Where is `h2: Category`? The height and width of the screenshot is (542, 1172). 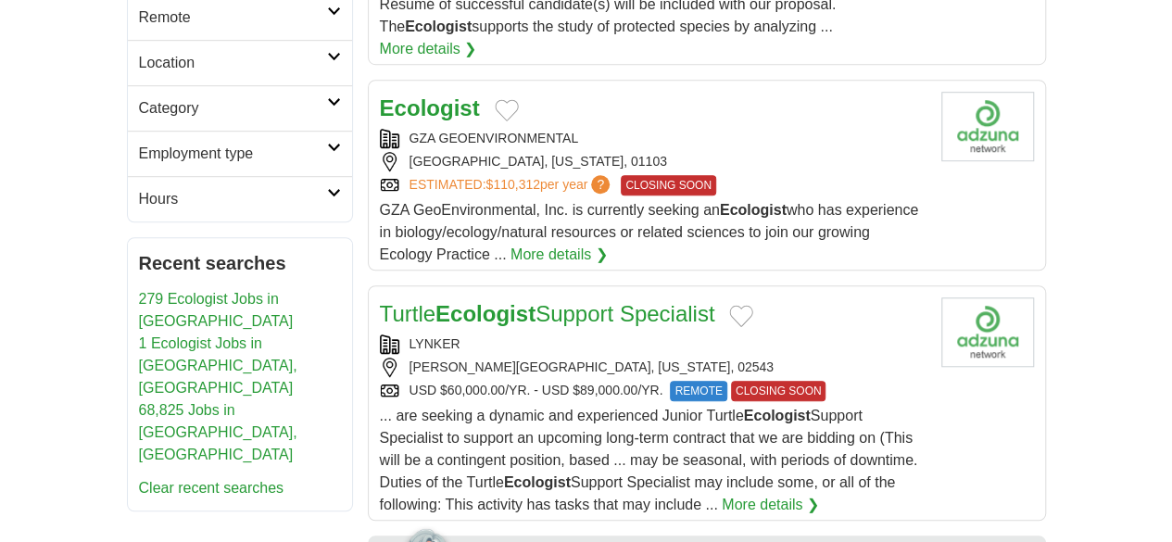
h2: Category is located at coordinates (232, 108).